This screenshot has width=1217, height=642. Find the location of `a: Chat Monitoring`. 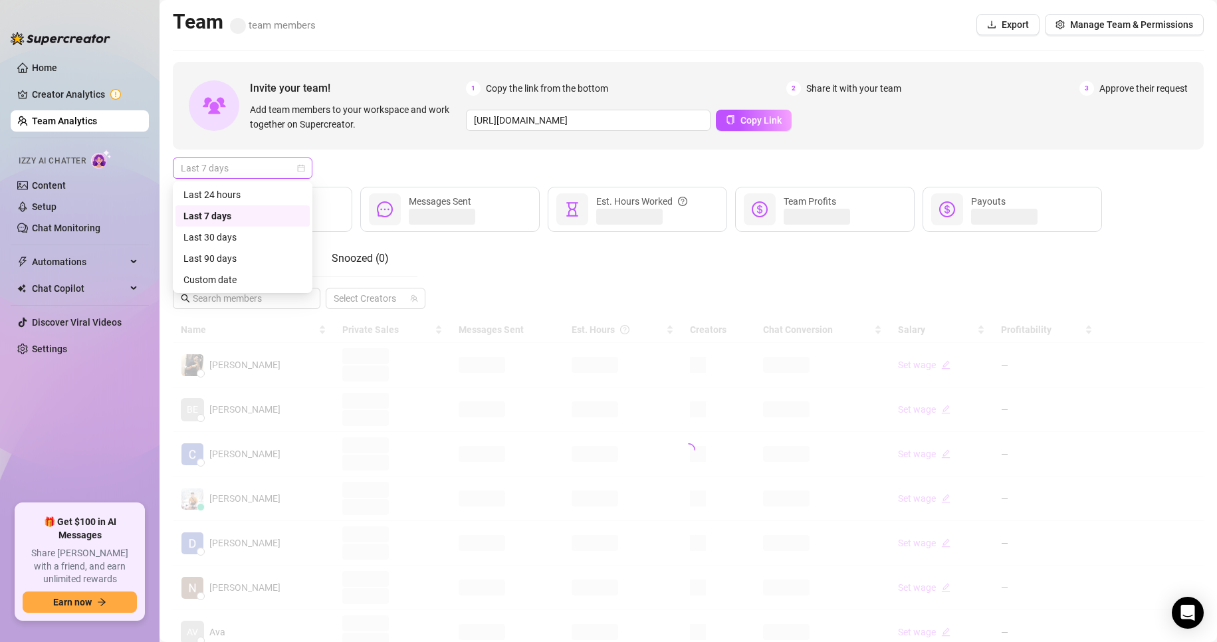

a: Chat Monitoring is located at coordinates (66, 228).